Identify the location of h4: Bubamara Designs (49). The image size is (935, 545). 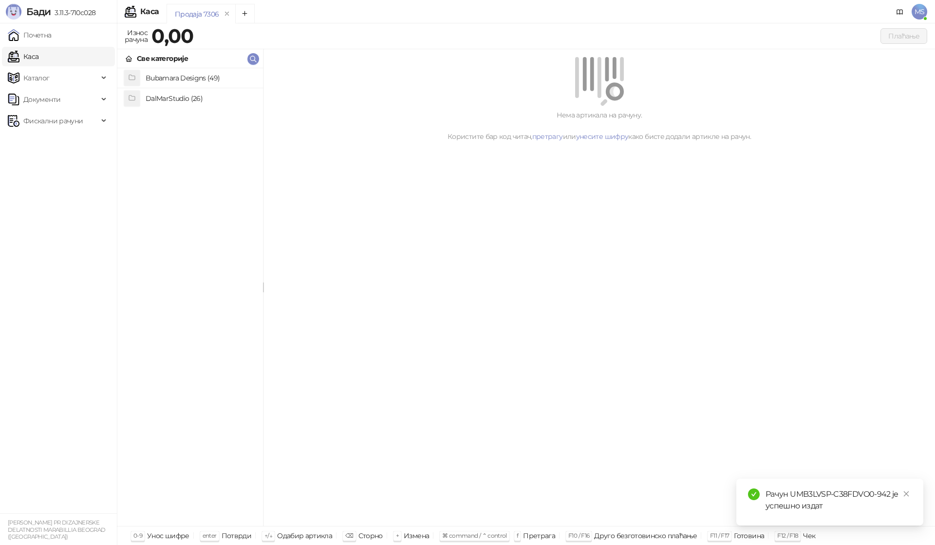
(200, 78).